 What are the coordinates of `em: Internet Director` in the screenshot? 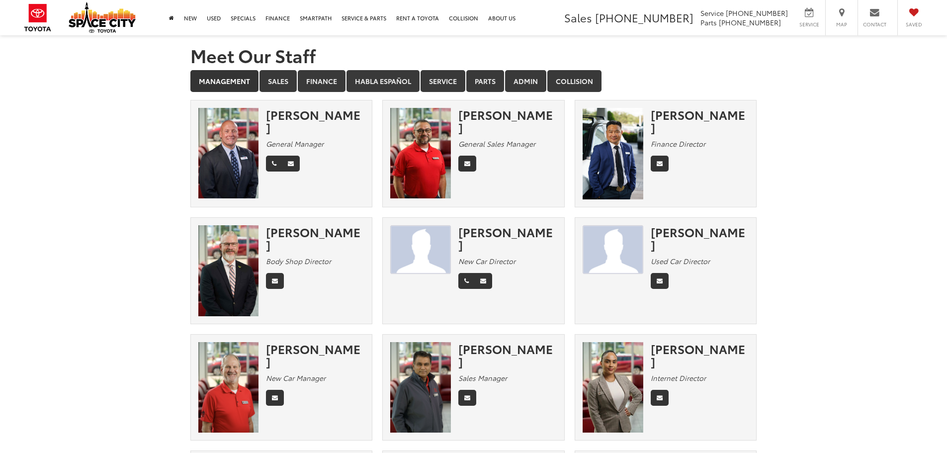 It's located at (678, 378).